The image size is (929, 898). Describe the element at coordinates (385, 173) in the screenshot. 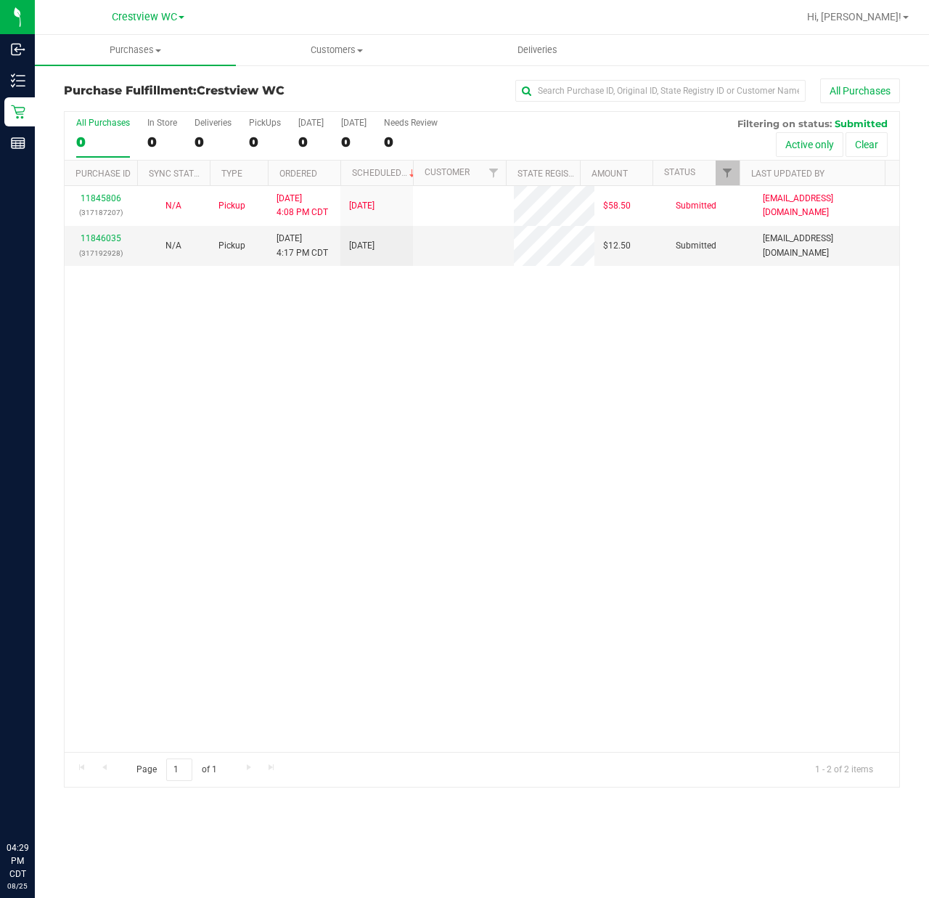

I see `a: Scheduled` at that location.